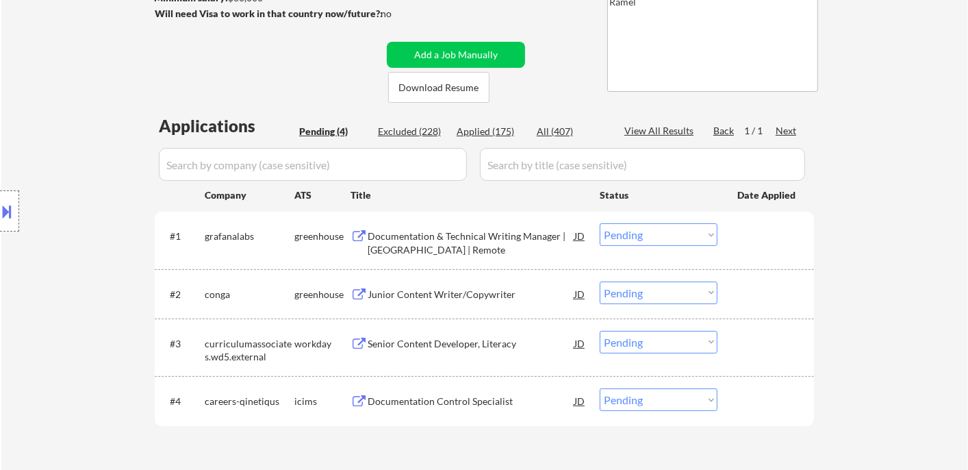 The width and height of the screenshot is (968, 470). I want to click on div: All (407), so click(571, 131).